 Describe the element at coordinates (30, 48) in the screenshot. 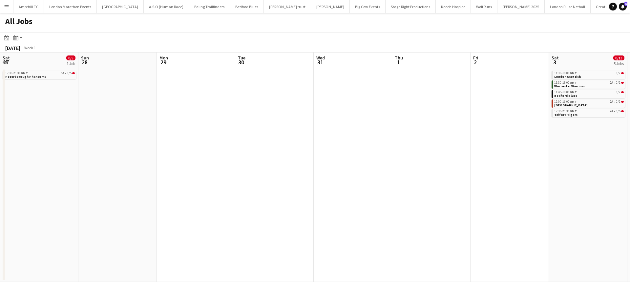

I see `span: Week 1` at that location.